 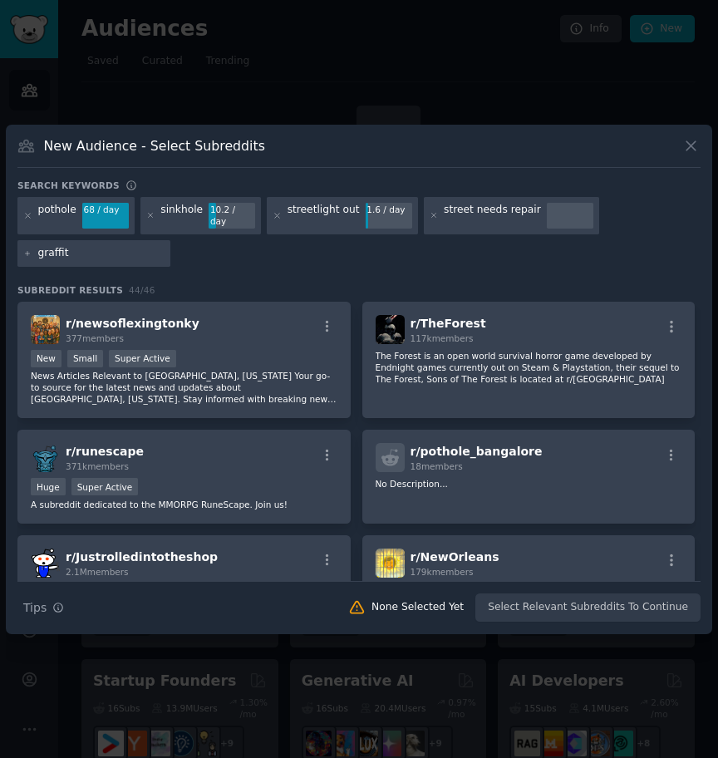 I want to click on p: No Description..., so click(x=529, y=484).